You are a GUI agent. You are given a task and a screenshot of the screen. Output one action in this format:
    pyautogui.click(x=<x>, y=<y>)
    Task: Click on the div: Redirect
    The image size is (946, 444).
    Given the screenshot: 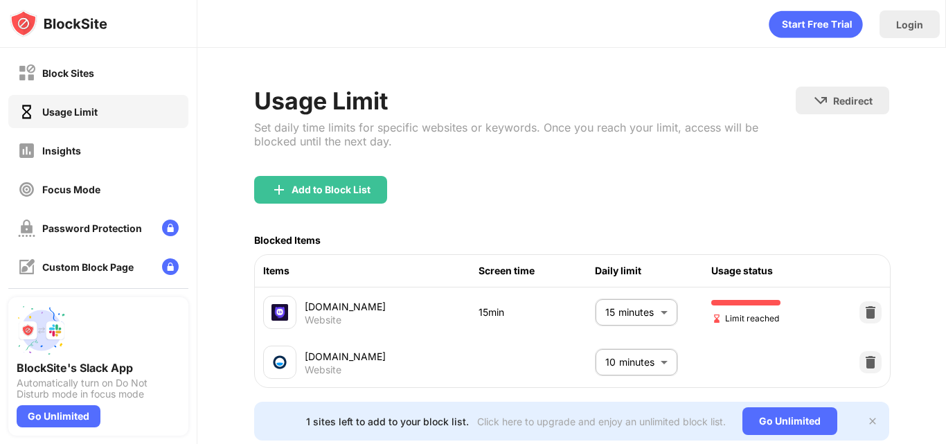 What is the action you would take?
    pyautogui.click(x=852, y=100)
    